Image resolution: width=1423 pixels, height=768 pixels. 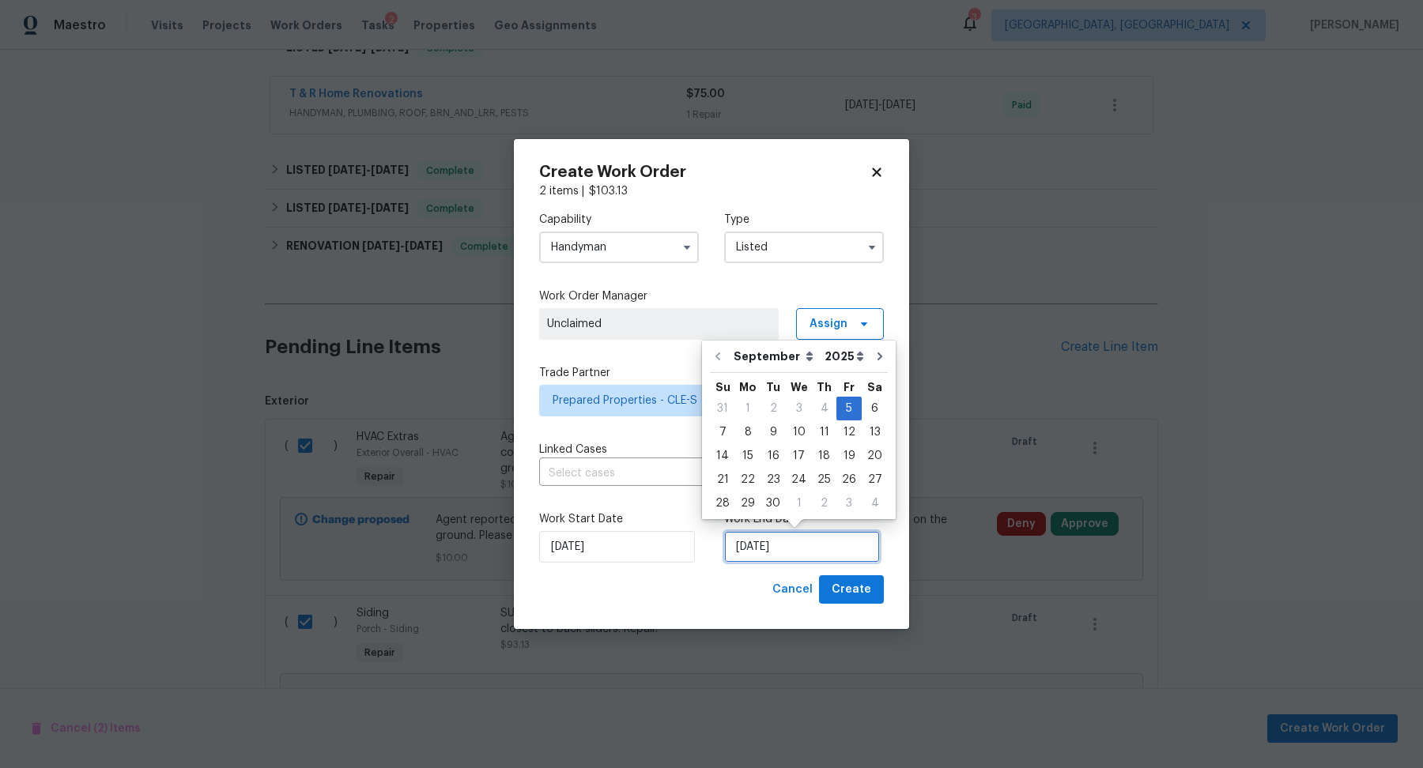 What do you see at coordinates (748, 432) in the screenshot?
I see `div: Mon Sep 08 2025` at bounding box center [748, 432].